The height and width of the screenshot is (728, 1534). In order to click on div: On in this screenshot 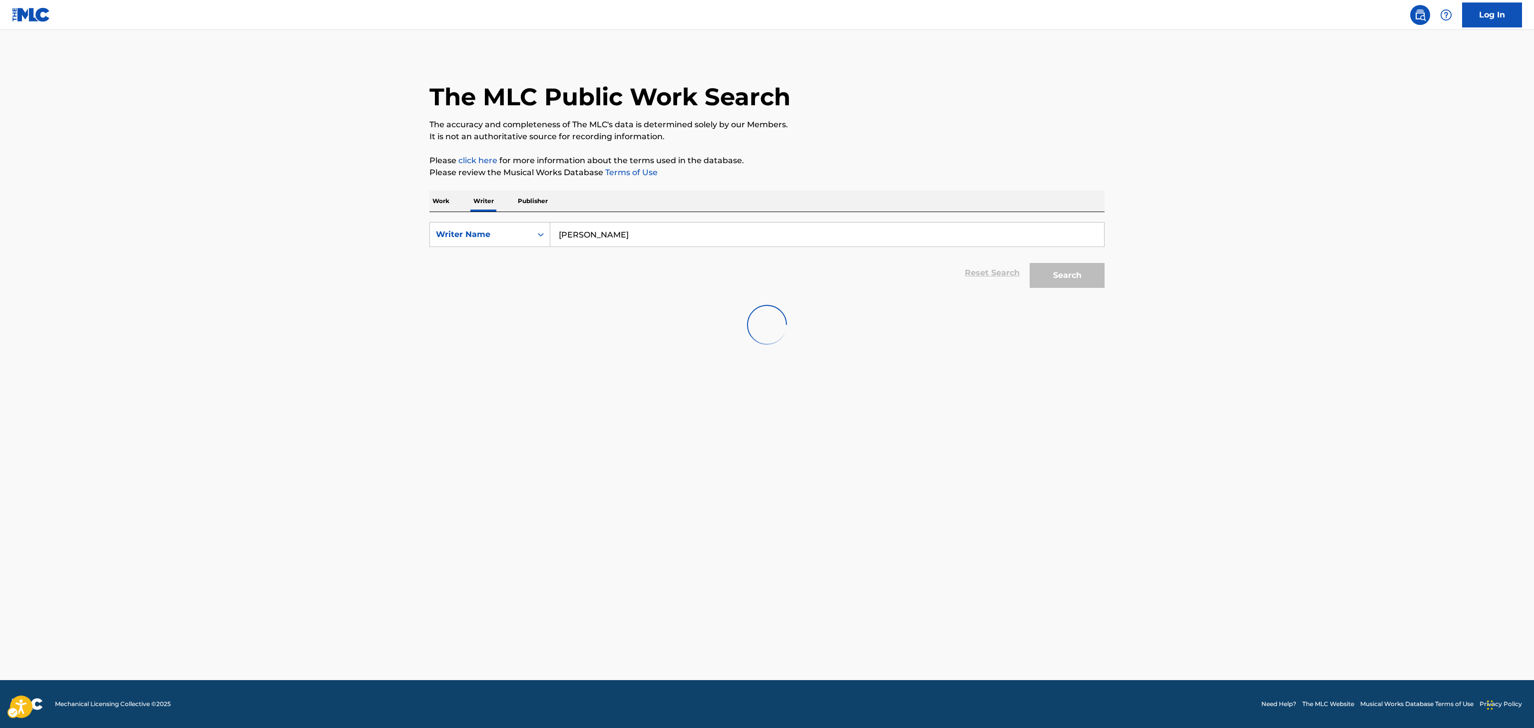, I will do `click(541, 235)`.